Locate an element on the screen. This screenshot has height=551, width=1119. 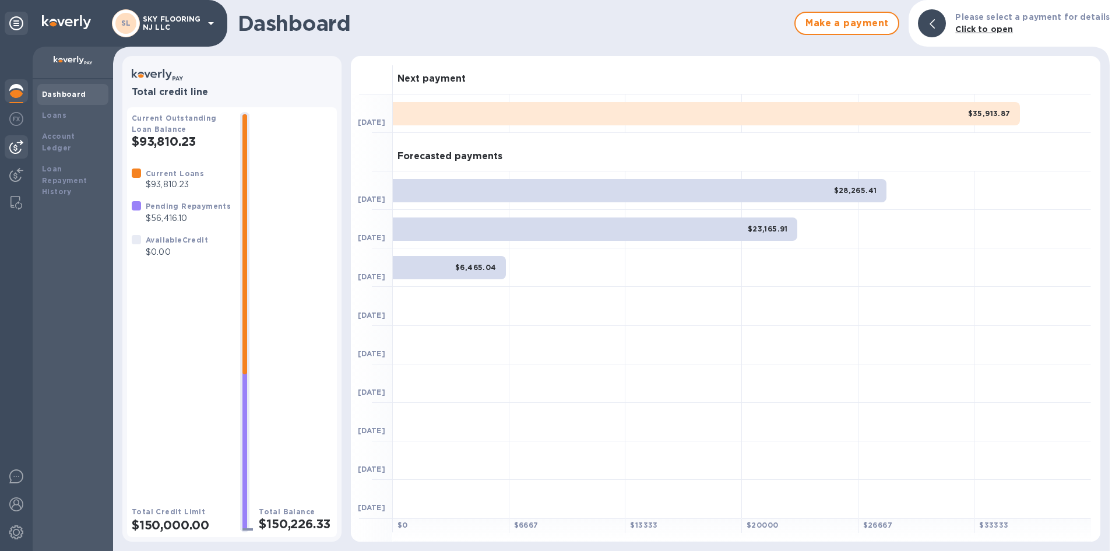
b: Available Credit is located at coordinates (177, 240).